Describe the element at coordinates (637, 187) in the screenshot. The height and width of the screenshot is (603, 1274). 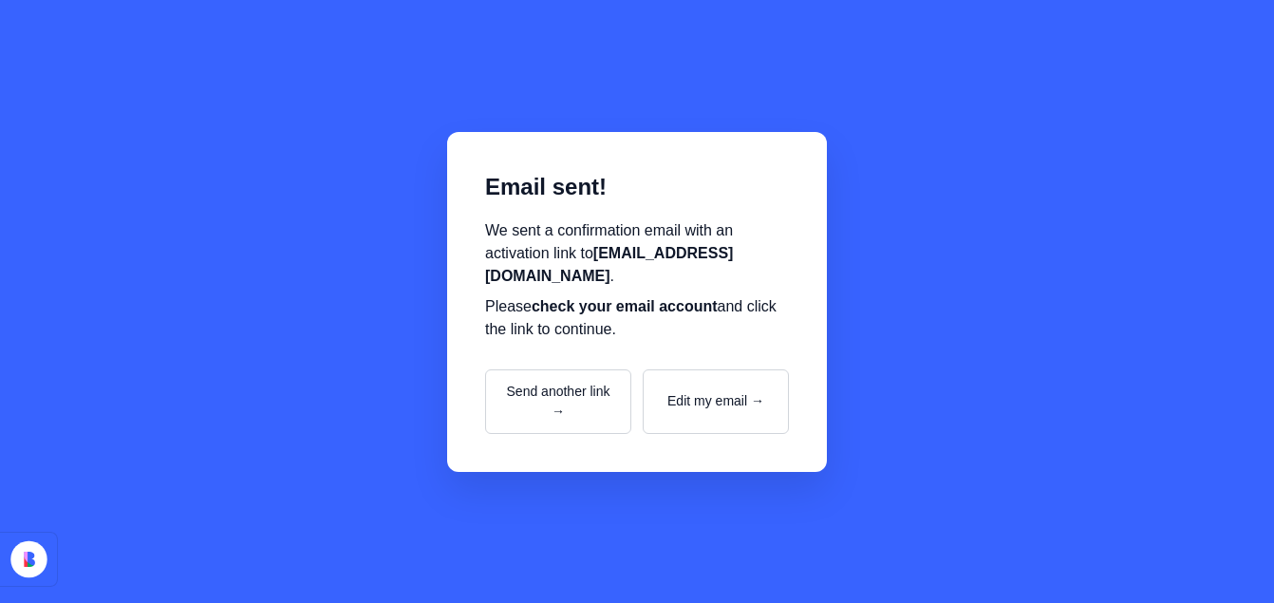
I see `h2: Email sent!` at that location.